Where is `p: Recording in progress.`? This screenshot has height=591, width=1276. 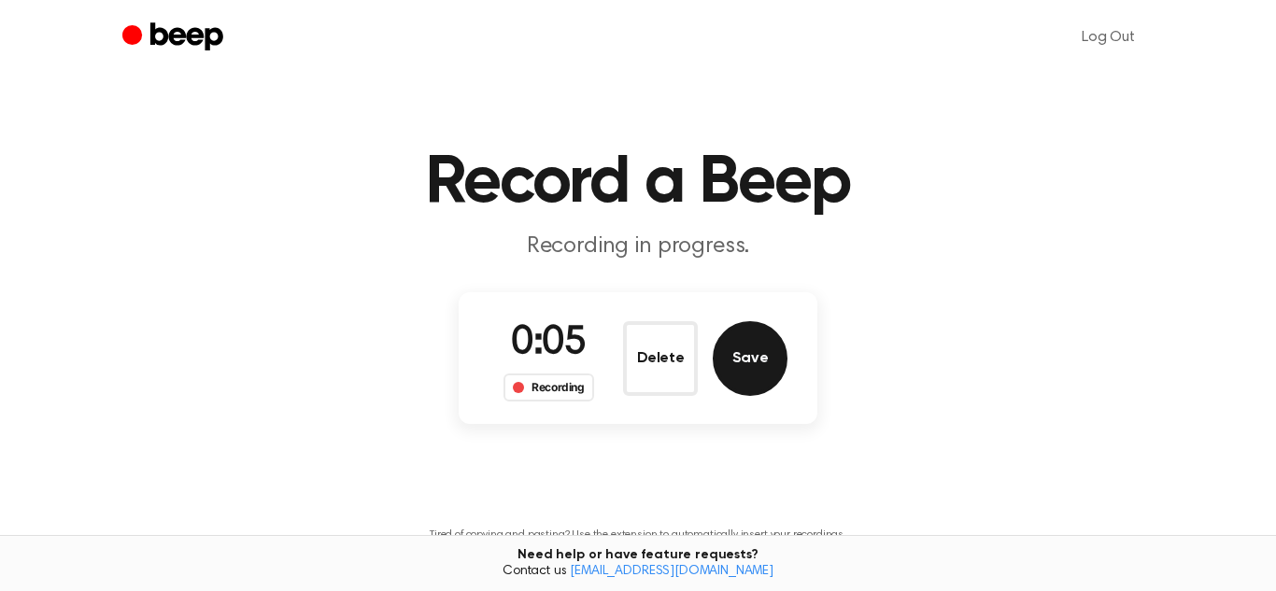
p: Recording in progress. is located at coordinates (638, 247).